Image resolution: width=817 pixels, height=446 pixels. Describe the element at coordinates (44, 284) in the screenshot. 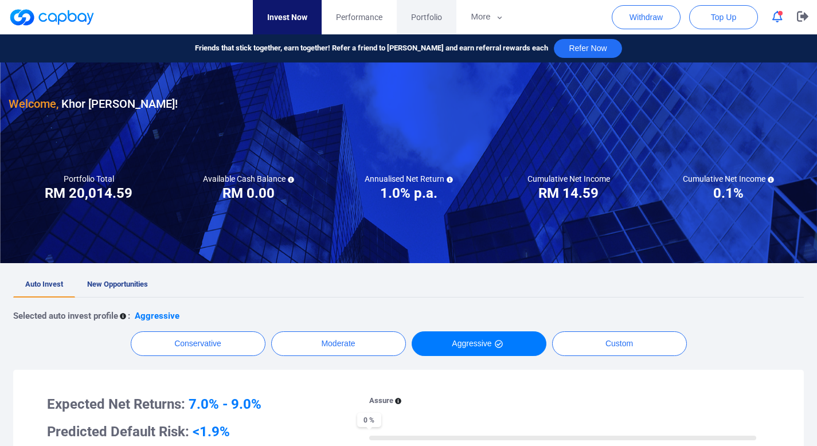

I see `span: Auto Invest` at that location.